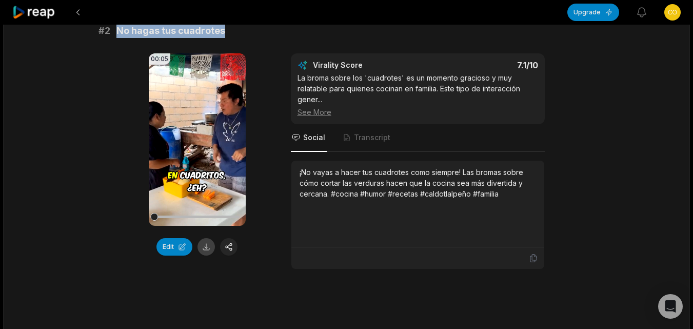  What do you see at coordinates (372, 138) in the screenshot?
I see `span: Transcript` at bounding box center [372, 138].